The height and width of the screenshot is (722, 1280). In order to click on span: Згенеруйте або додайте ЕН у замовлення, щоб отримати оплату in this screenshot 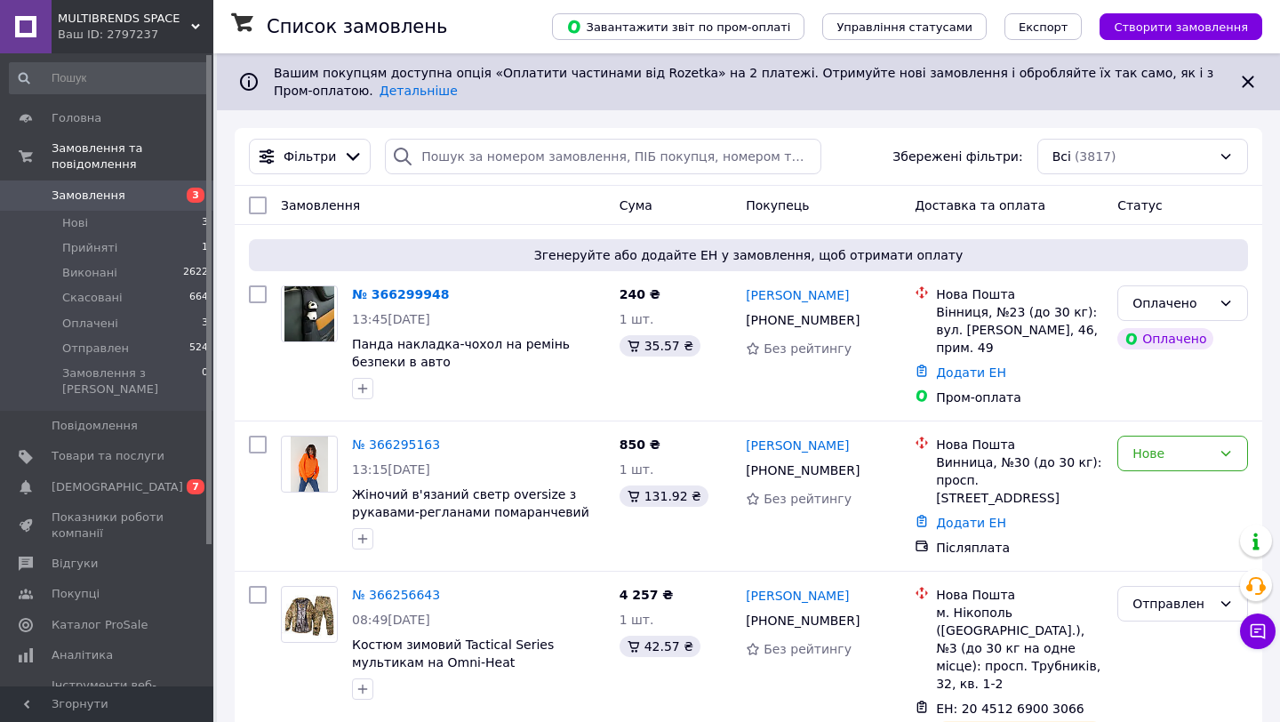, I will do `click(749, 255)`.